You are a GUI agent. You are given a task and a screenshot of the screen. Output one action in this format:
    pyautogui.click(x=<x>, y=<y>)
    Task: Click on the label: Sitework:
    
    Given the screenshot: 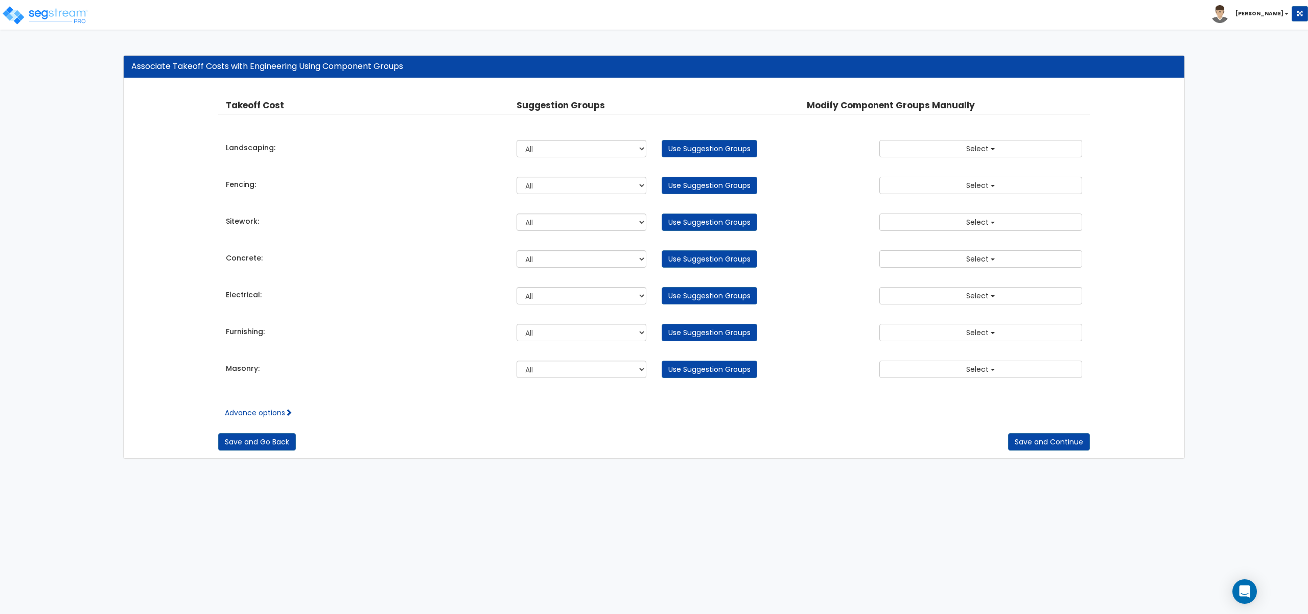 What is the action you would take?
    pyautogui.click(x=242, y=221)
    